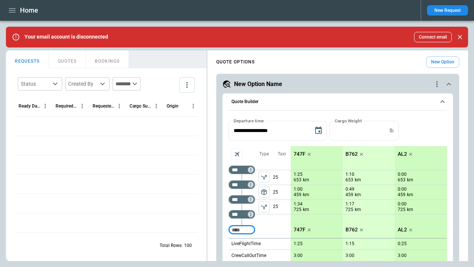  Describe the element at coordinates (433, 37) in the screenshot. I see `button: Connect email` at that location.